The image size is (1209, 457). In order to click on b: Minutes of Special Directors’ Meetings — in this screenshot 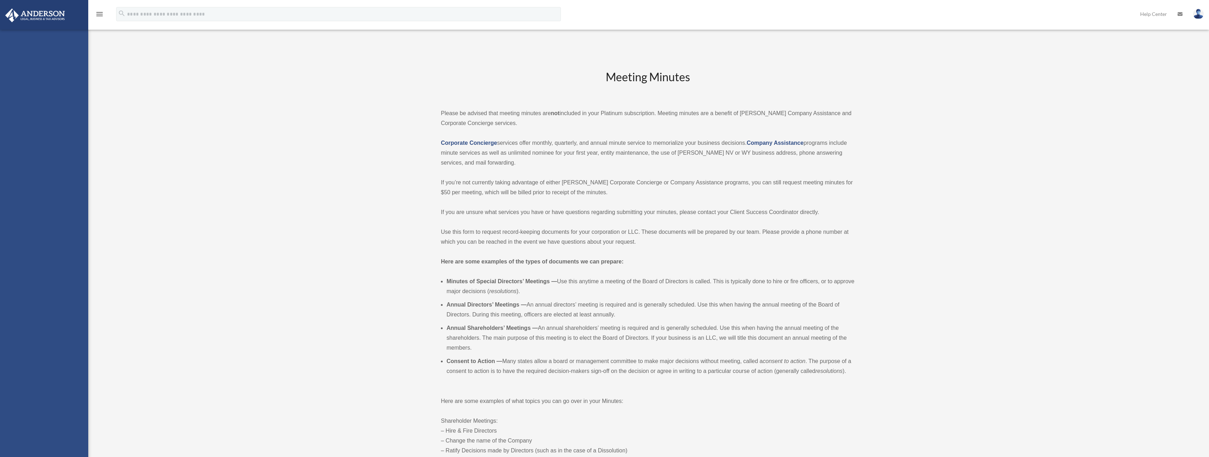, I will do `click(501, 281)`.